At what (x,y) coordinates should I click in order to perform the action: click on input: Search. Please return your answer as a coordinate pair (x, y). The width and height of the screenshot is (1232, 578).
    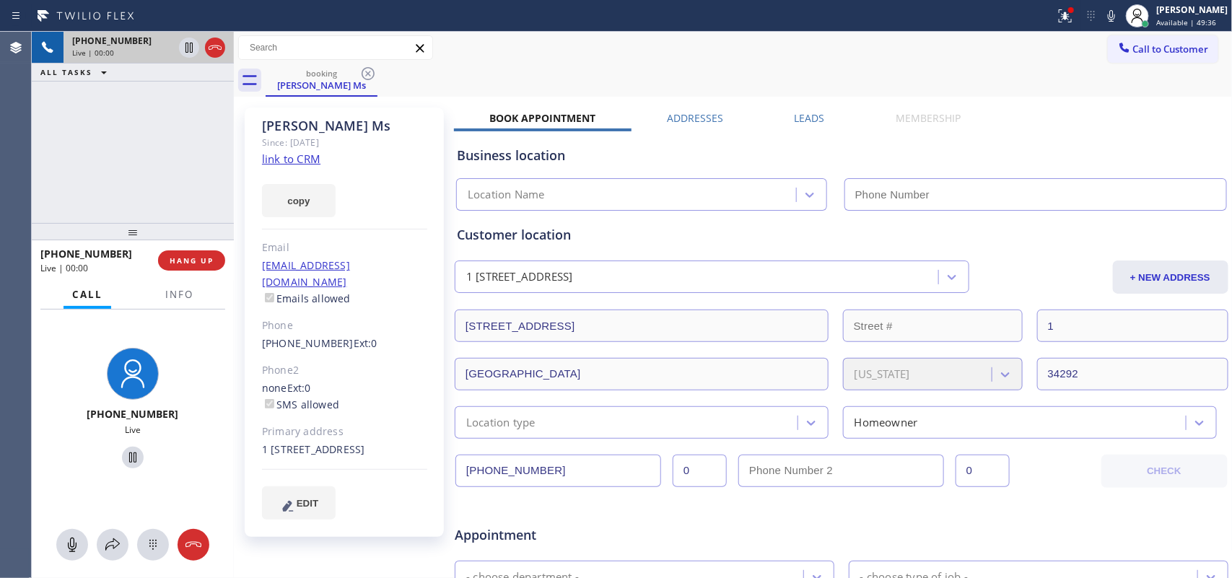
    Looking at the image, I should click on (336, 48).